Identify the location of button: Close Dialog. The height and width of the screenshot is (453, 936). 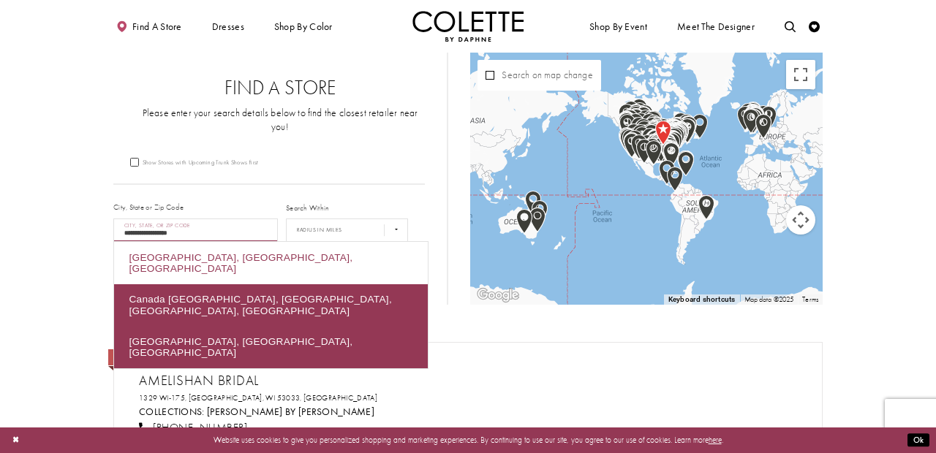
(15, 440).